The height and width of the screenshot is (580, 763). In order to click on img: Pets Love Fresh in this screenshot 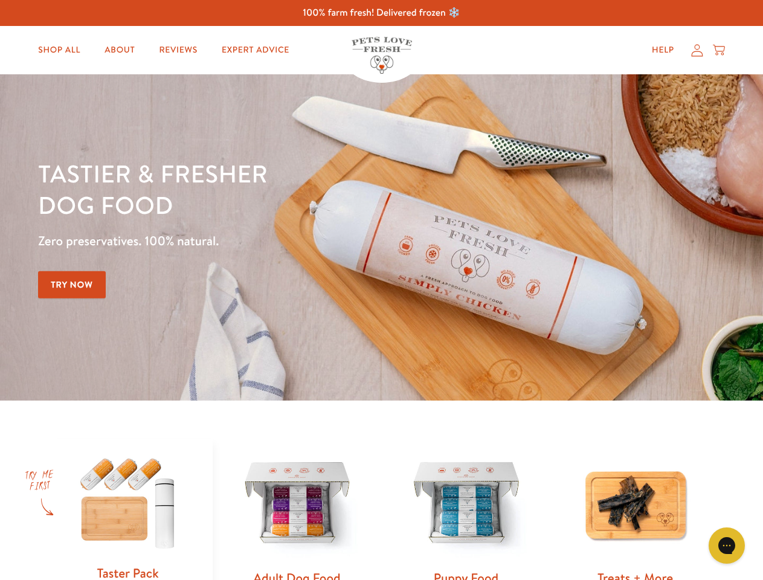, I will do `click(382, 55)`.